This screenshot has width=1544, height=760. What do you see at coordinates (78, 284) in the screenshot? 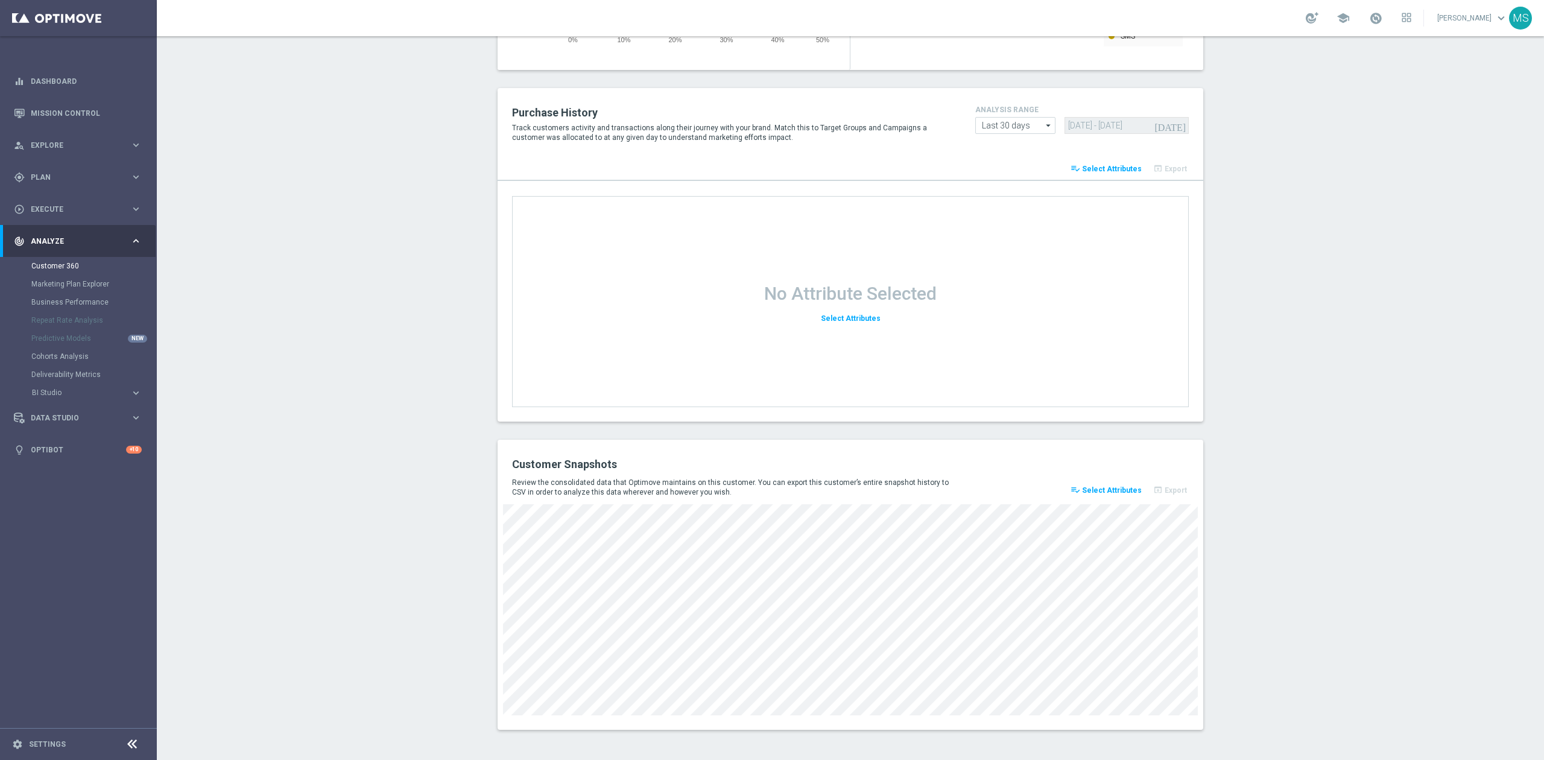
I see `a: Marketing Plan Explorer` at bounding box center [78, 284].